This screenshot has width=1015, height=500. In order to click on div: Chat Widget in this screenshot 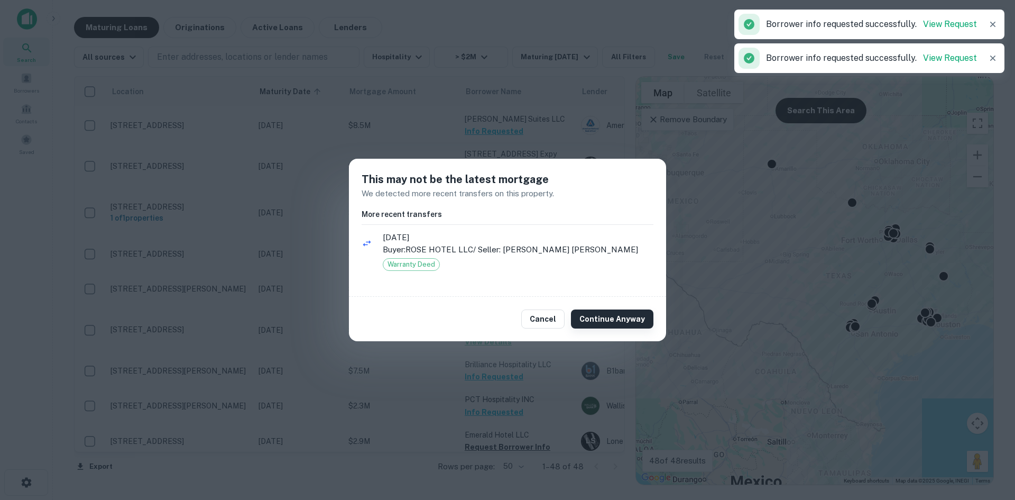, I will do `click(989, 440)`.